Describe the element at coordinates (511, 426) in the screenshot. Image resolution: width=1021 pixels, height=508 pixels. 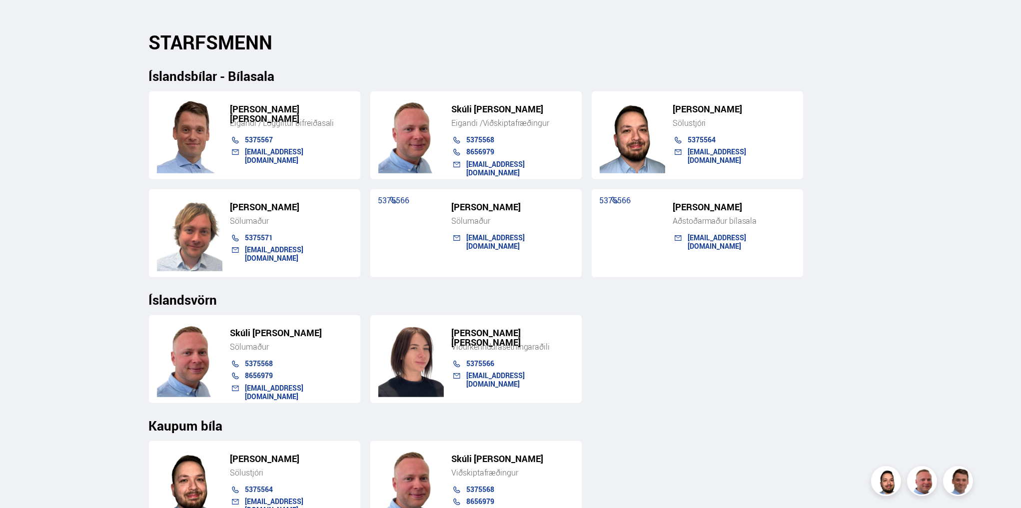
I see `h3: Kaupum bíla` at that location.